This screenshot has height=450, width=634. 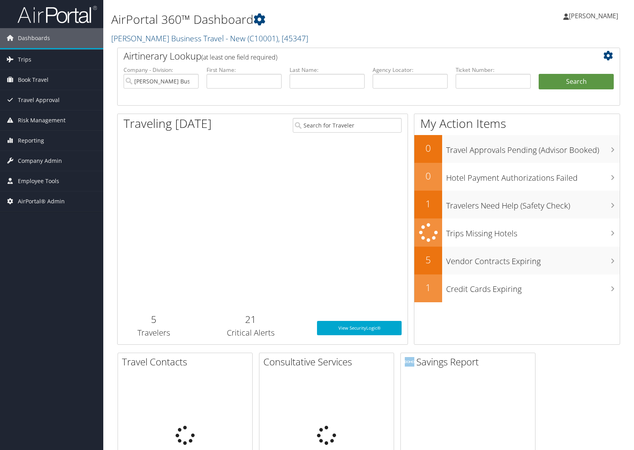 I want to click on h3: Credit Cards Expiring, so click(x=532, y=287).